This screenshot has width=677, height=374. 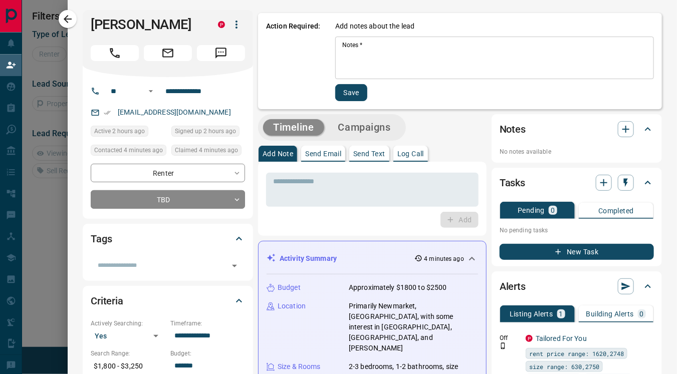 What do you see at coordinates (107, 301) in the screenshot?
I see `h2: Criteria` at bounding box center [107, 301].